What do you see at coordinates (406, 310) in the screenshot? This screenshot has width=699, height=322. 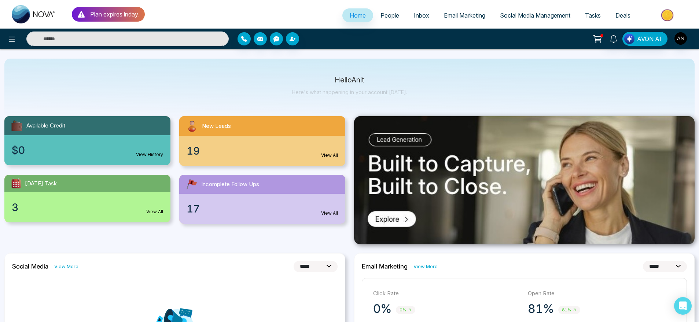 I see `span: 0%` at bounding box center [406, 310].